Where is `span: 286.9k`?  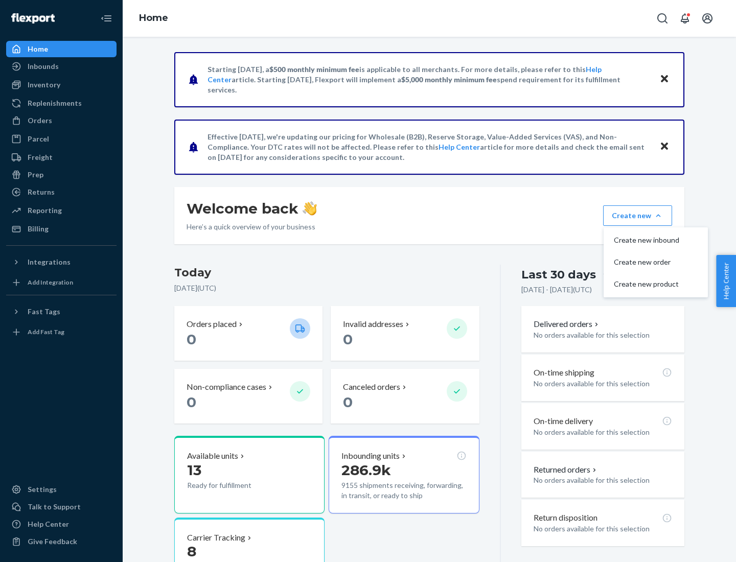
span: 286.9k is located at coordinates (366, 470).